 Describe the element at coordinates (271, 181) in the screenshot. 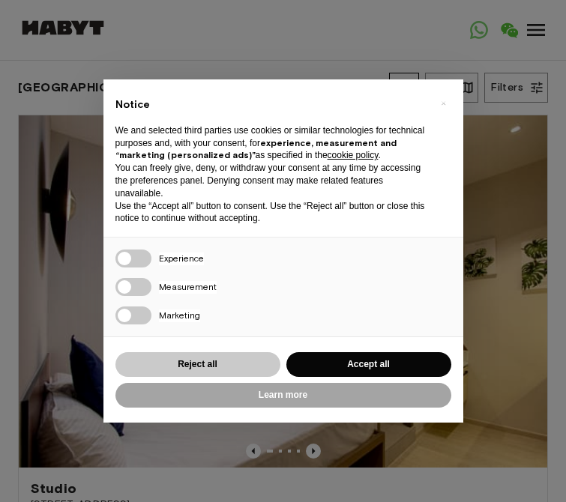

I see `p: You can freely give, deny, or withdraw your consent at any time by accessing the preferences pane...` at that location.